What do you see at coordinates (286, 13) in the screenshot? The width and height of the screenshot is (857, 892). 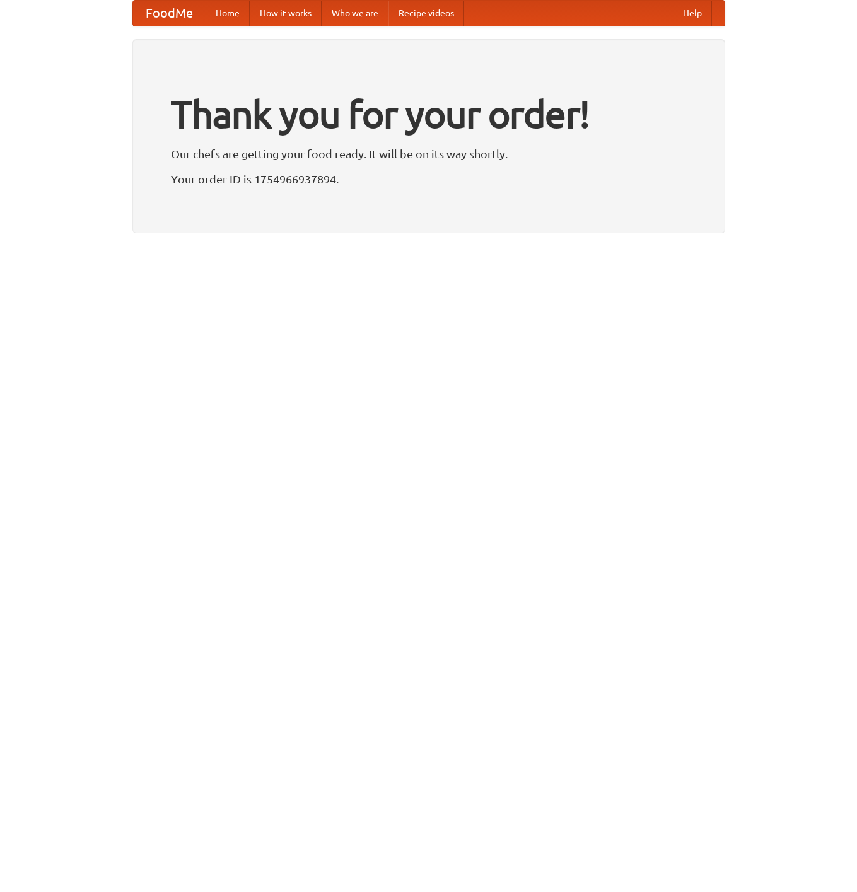 I see `a: How it works` at bounding box center [286, 13].